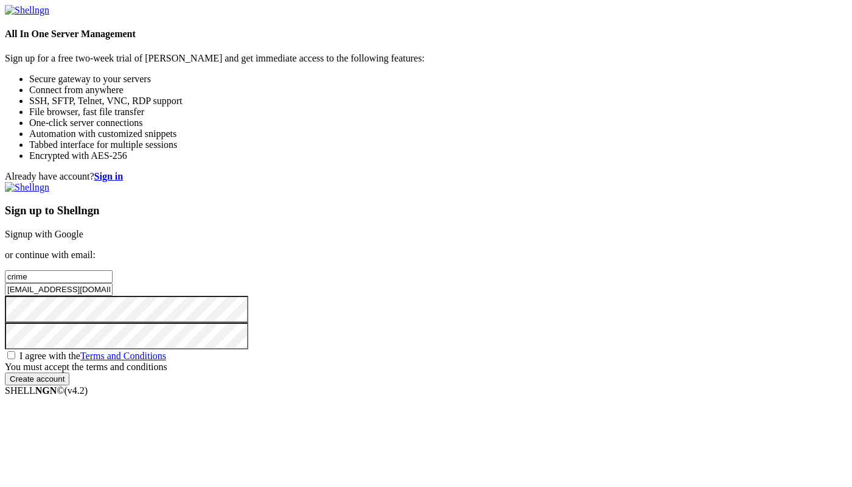 The image size is (852, 487). What do you see at coordinates (37, 378) in the screenshot?
I see `input: Create account` at bounding box center [37, 378].